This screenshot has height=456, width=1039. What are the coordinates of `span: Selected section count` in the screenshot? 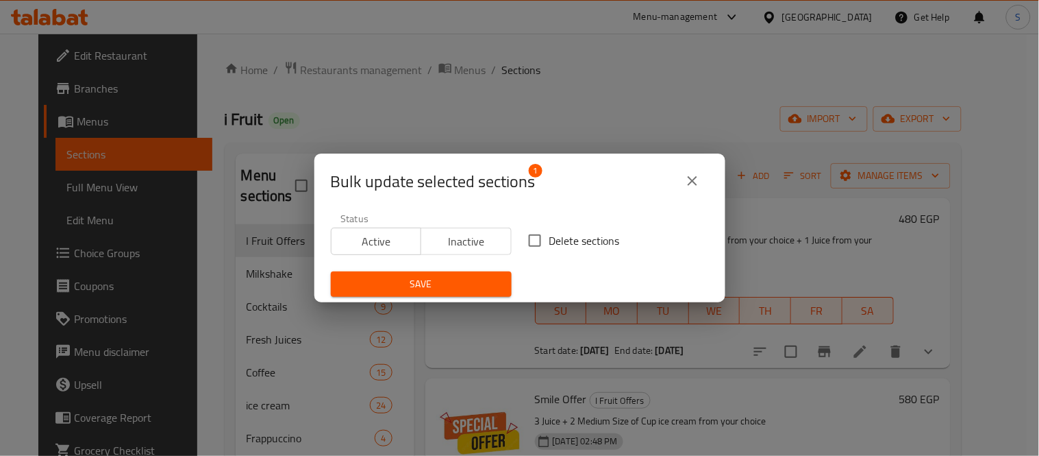 It's located at (433, 182).